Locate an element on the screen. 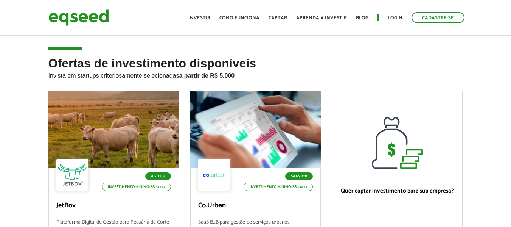 This screenshot has height=227, width=511. p: Co.Urban is located at coordinates (255, 205).